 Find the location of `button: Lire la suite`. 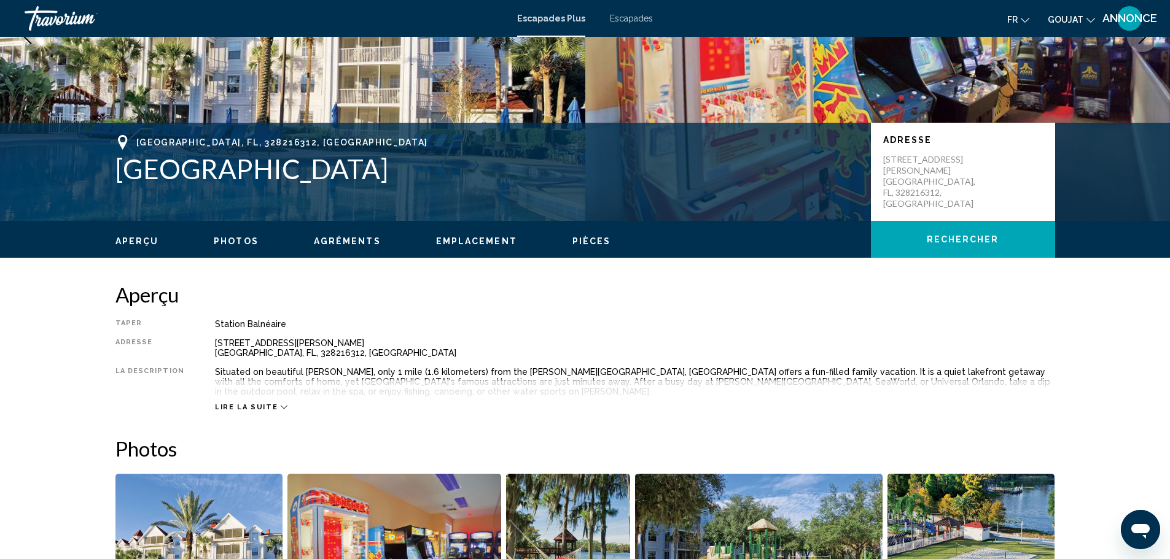

button: Lire la suite is located at coordinates (251, 407).